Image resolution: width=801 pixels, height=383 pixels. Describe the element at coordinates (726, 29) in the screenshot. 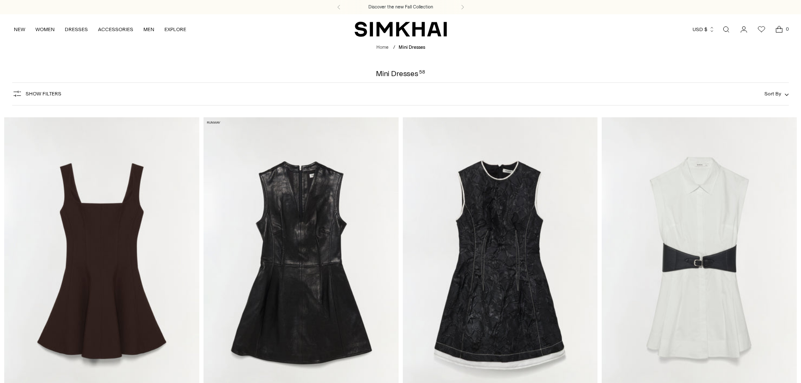

I see `a: Open search modal` at that location.